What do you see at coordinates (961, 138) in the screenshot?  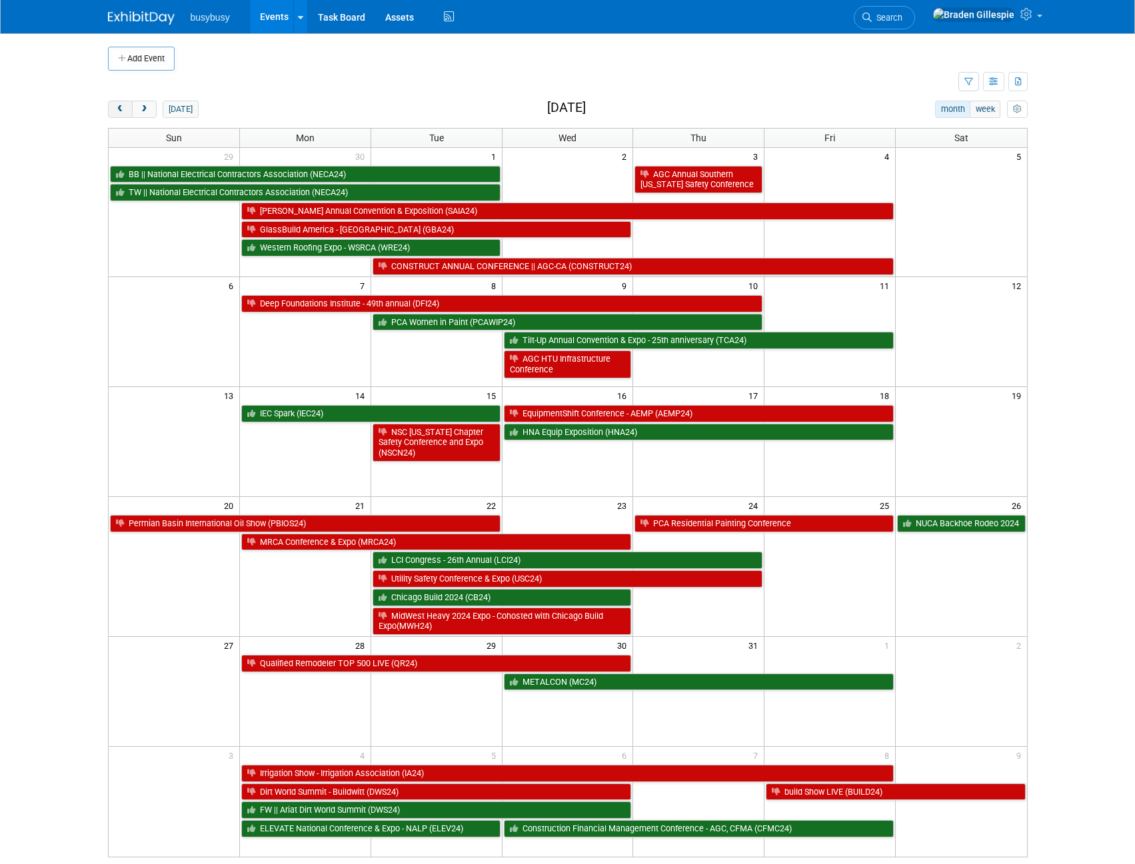 I see `span: Sat` at bounding box center [961, 138].